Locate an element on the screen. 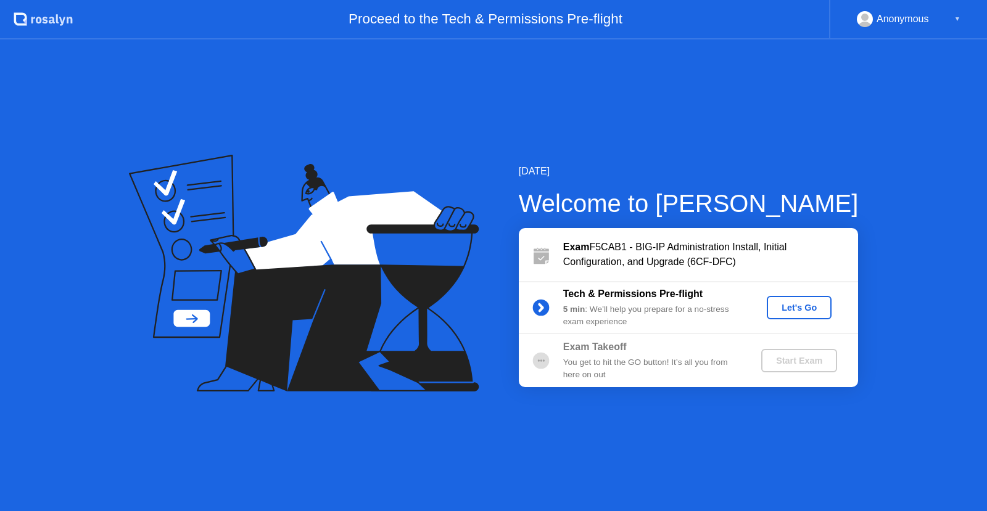  b: Tech & Permissions Pre-flight is located at coordinates (633, 294).